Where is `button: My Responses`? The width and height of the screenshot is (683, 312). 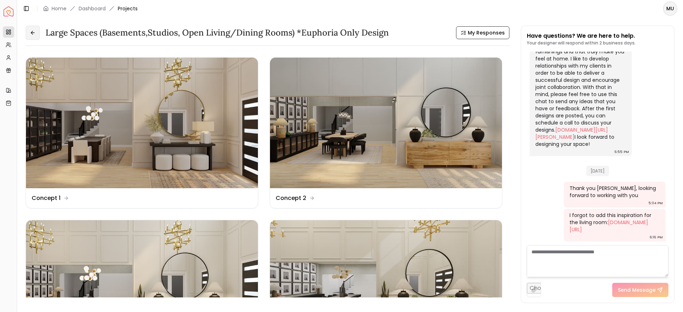 button: My Responses is located at coordinates (483, 33).